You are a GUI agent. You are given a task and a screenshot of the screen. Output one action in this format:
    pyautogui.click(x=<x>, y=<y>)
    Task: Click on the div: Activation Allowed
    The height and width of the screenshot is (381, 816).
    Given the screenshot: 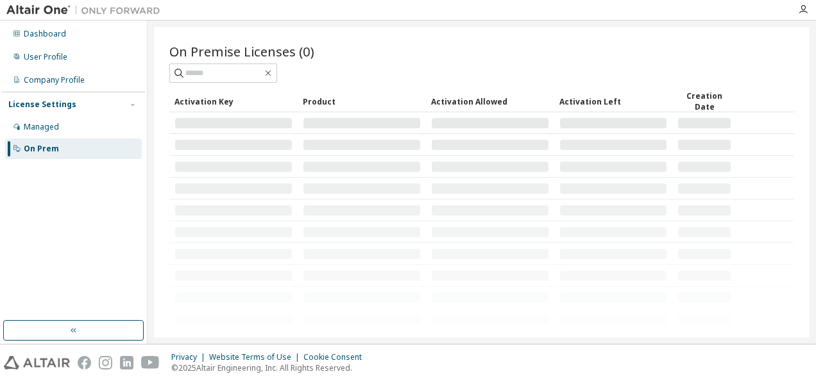 What is the action you would take?
    pyautogui.click(x=490, y=101)
    